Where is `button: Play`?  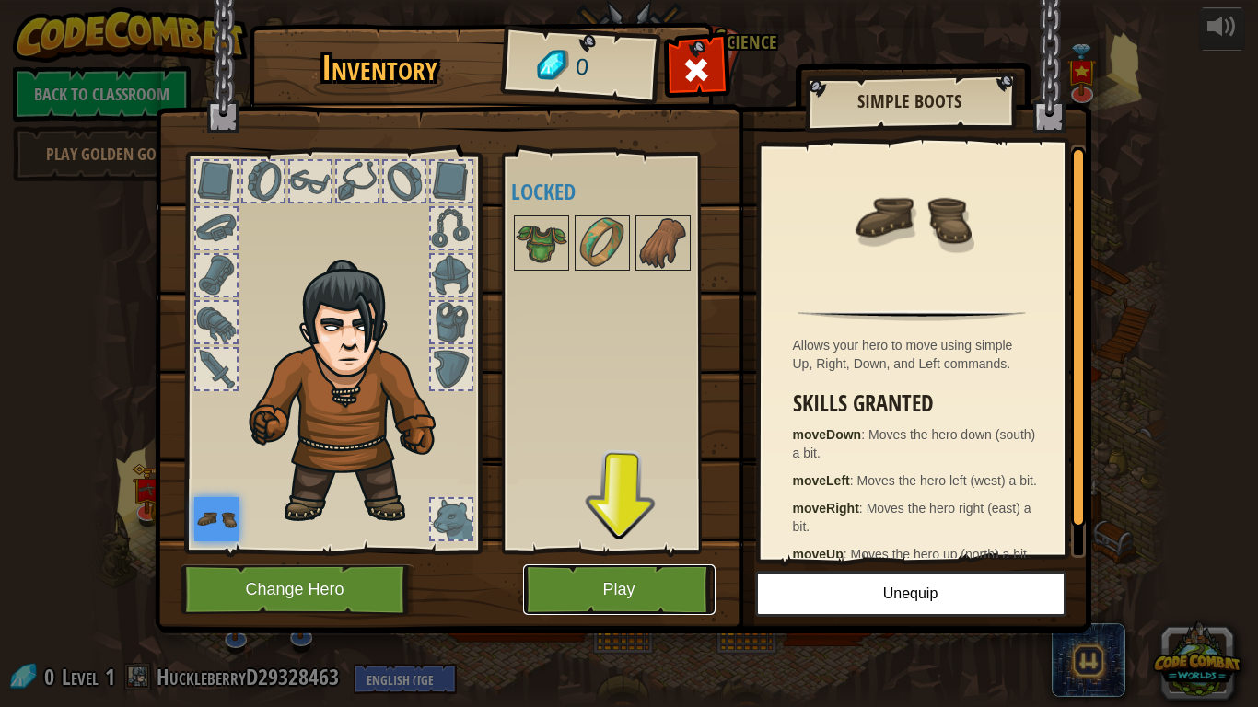
button: Play is located at coordinates (619, 589).